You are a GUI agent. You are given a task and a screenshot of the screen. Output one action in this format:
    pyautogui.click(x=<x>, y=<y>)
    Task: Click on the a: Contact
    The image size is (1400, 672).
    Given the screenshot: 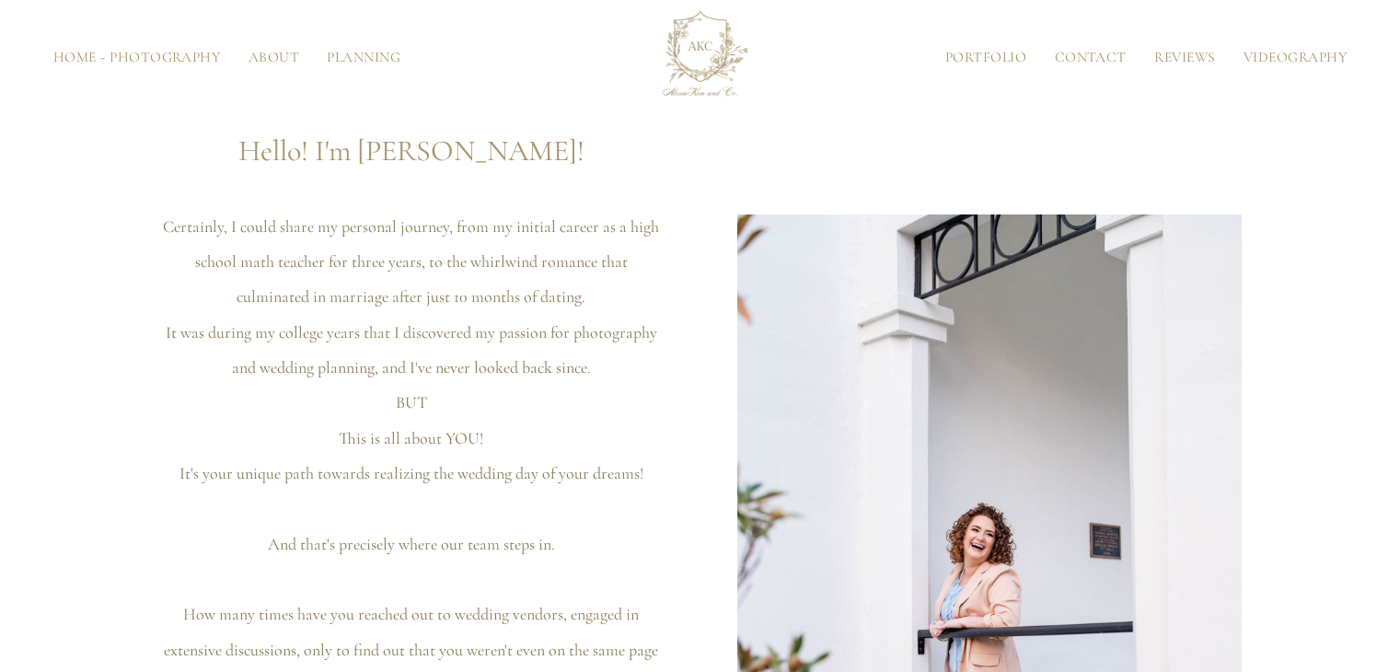 What is the action you would take?
    pyautogui.click(x=1089, y=57)
    